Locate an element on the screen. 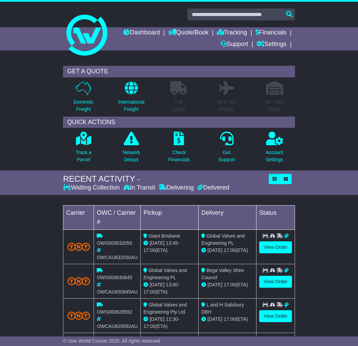 The height and width of the screenshot is (346, 358). span: OWCAU628592AU is located at coordinates (117, 326).